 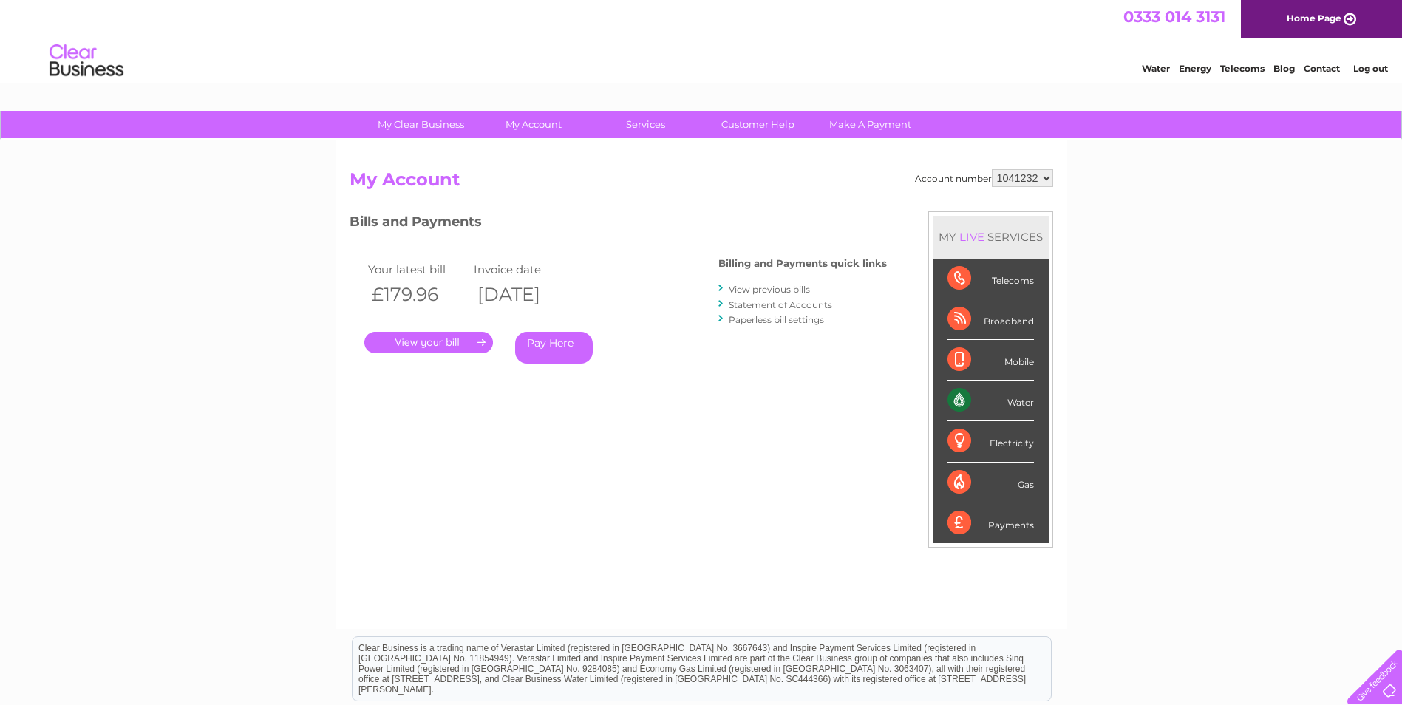 What do you see at coordinates (86, 61) in the screenshot?
I see `img: logo.png` at bounding box center [86, 61].